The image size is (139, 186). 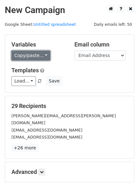 I want to click on span: Daily emails left: 50, so click(x=113, y=25).